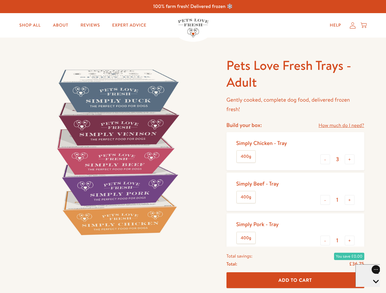 This screenshot has width=386, height=293. Describe the element at coordinates (295, 280) in the screenshot. I see `span: Add To Cart` at that location.